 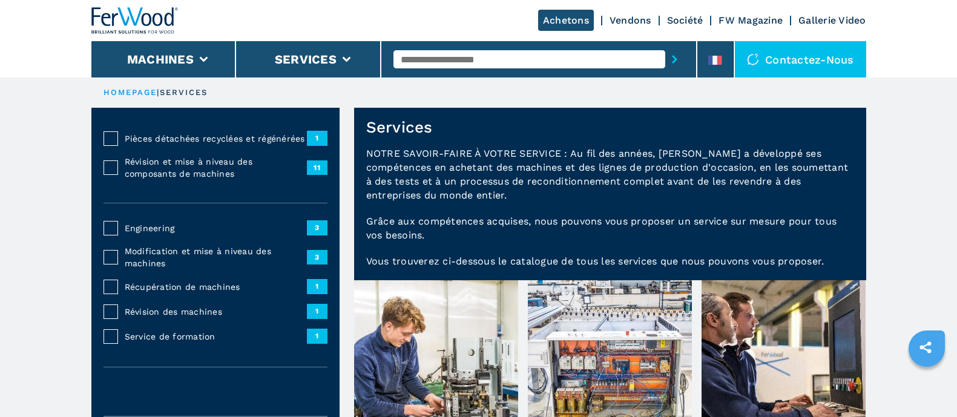 I want to click on span: Révision des machines, so click(x=215, y=312).